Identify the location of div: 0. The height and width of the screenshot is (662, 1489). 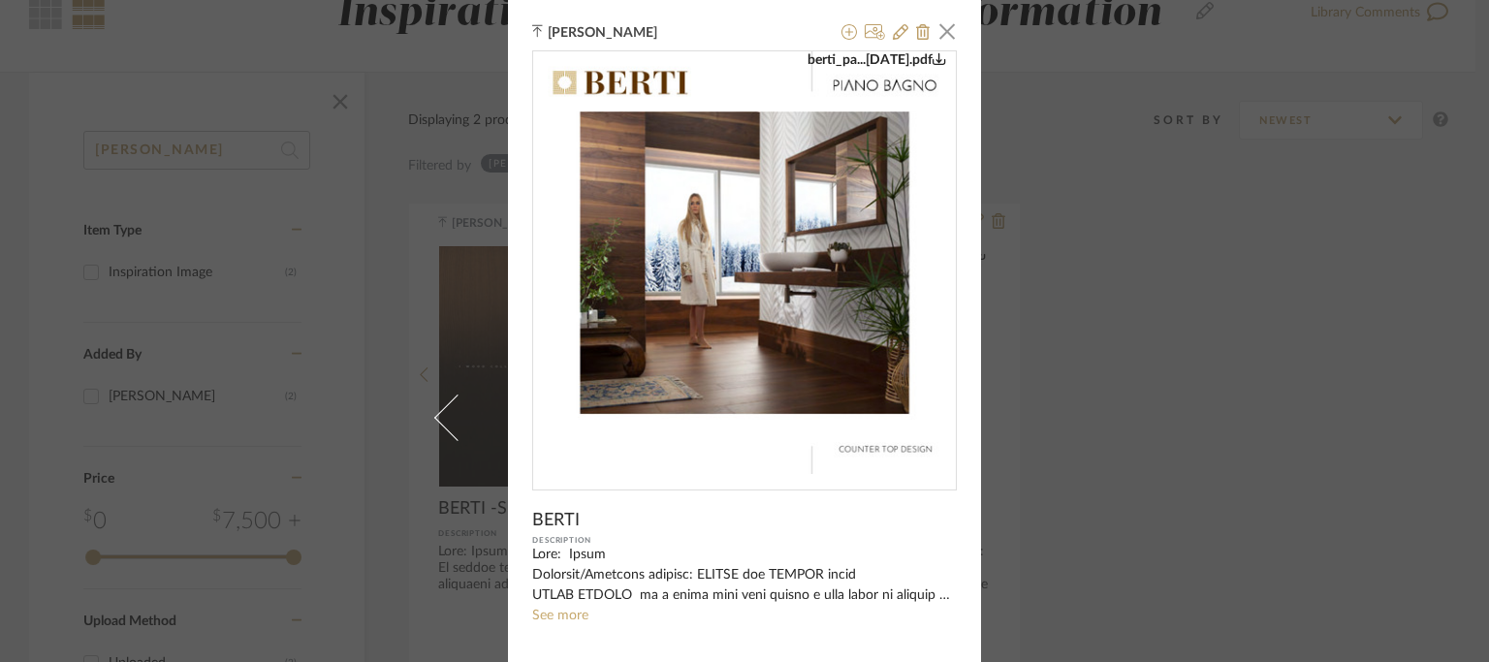
(745, 263).